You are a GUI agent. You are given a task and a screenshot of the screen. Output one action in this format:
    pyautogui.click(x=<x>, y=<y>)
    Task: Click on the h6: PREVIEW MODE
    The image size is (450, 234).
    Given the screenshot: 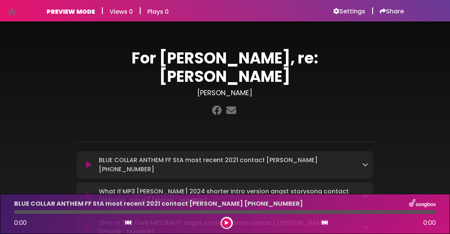 What is the action you would take?
    pyautogui.click(x=71, y=11)
    